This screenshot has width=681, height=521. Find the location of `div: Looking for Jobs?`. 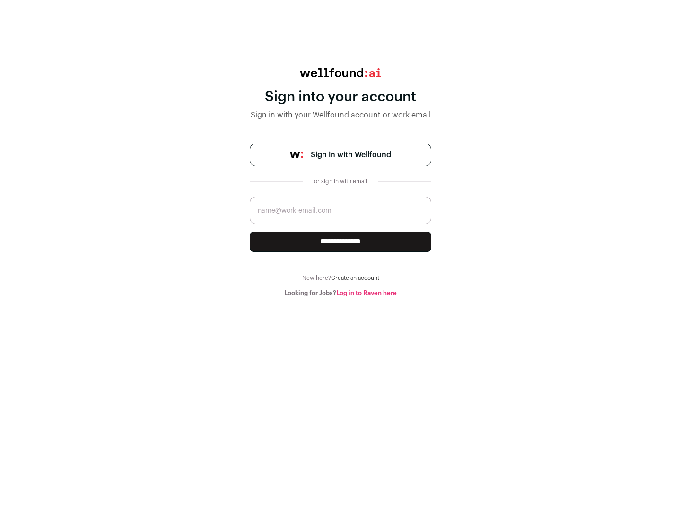

div: Looking for Jobs? is located at coordinates (341, 293).